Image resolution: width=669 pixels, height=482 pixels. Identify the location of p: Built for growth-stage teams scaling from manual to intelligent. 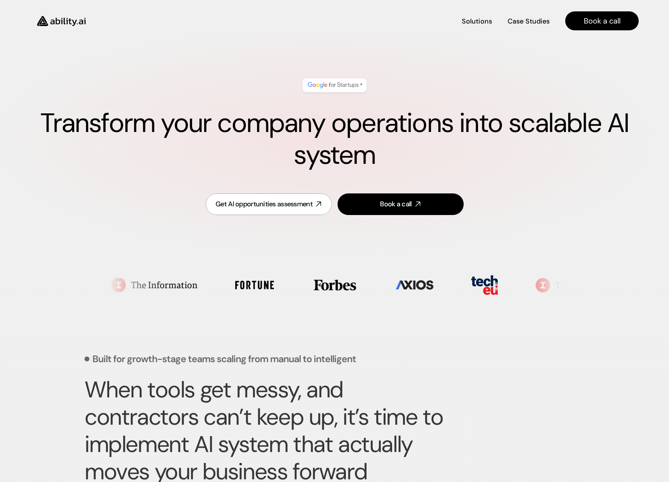
(224, 359).